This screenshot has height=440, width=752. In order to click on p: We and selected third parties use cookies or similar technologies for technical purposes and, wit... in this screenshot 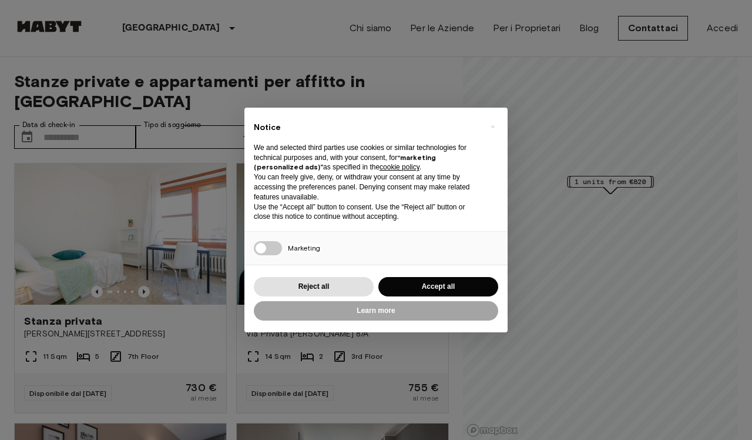, I will do `click(367, 158)`.